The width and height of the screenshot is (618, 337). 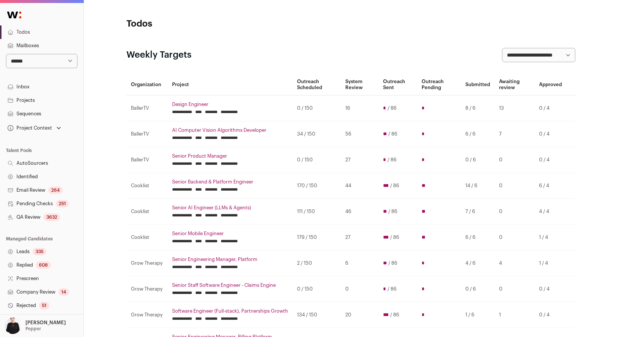 I want to click on div: 51, so click(x=44, y=305).